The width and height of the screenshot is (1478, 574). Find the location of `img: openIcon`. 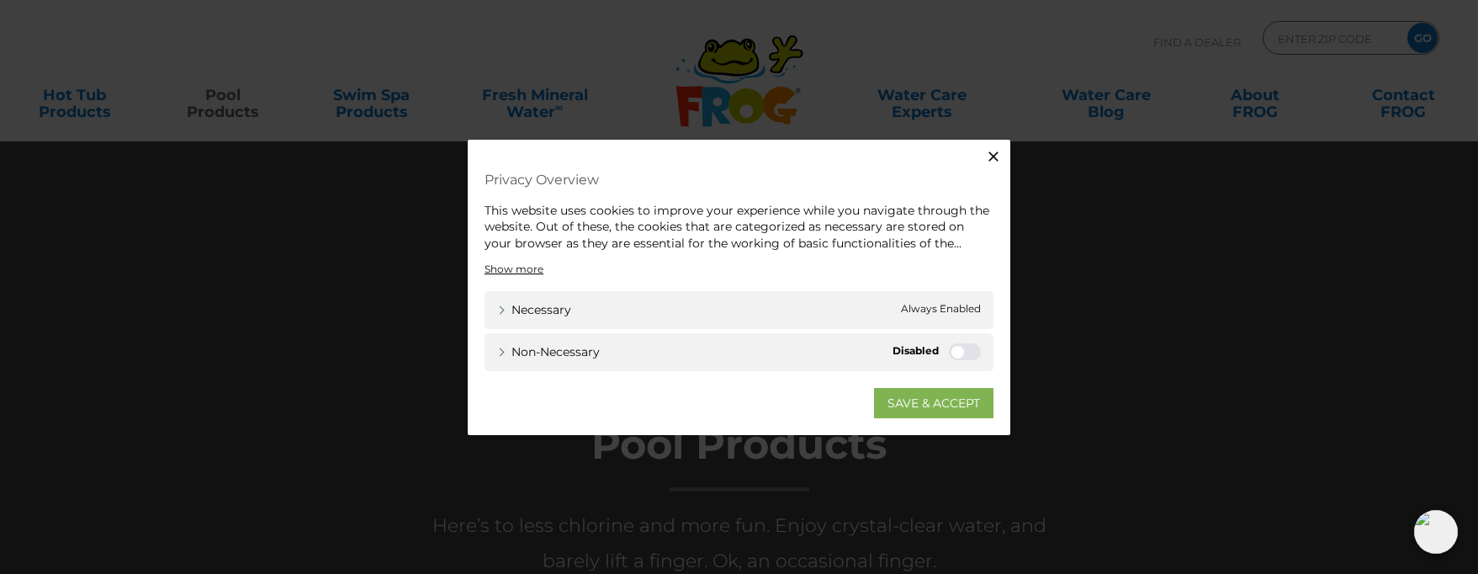

img: openIcon is located at coordinates (1435, 531).